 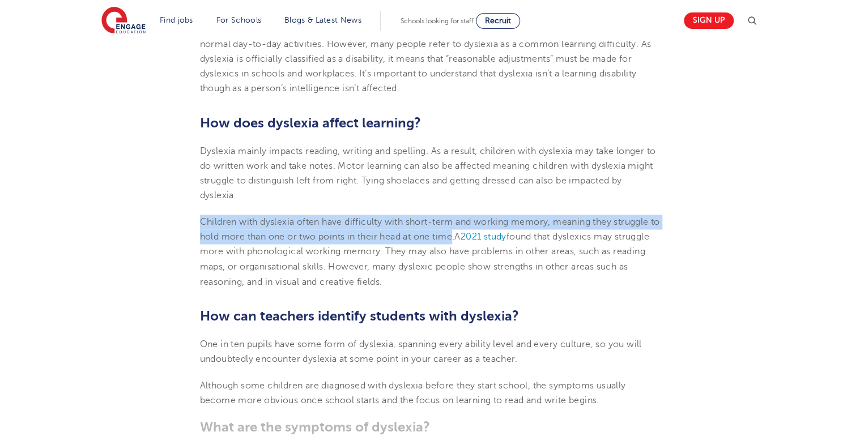 What do you see at coordinates (413, 392) in the screenshot?
I see `span: Although some children are diagnosed with dyslexia before they start school, the symptoms usually...` at bounding box center [413, 392].